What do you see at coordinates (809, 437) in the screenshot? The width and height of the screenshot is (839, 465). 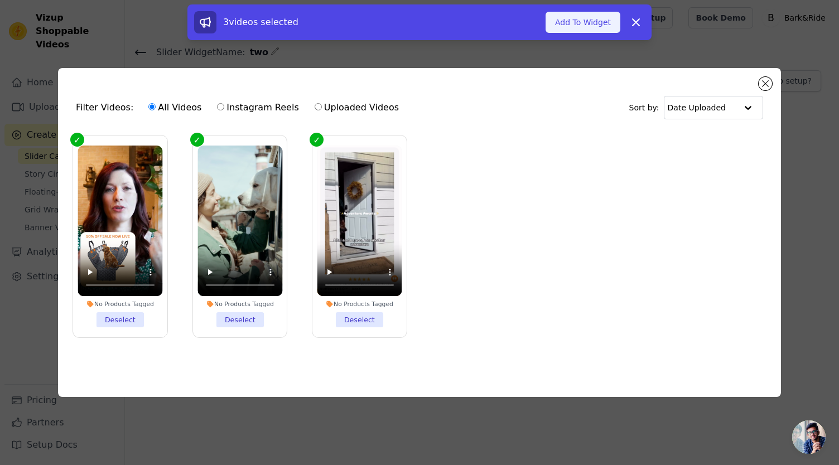 I see `a: Open chat` at bounding box center [809, 437].